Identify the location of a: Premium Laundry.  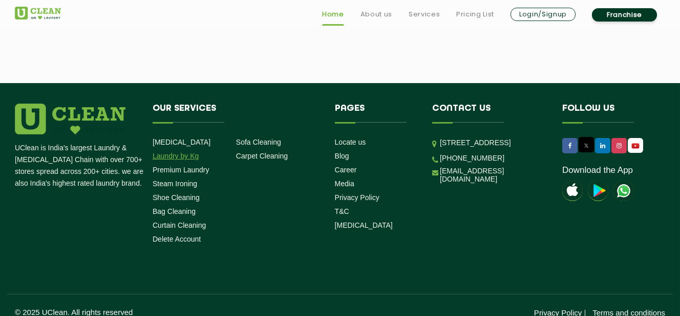
(181, 170).